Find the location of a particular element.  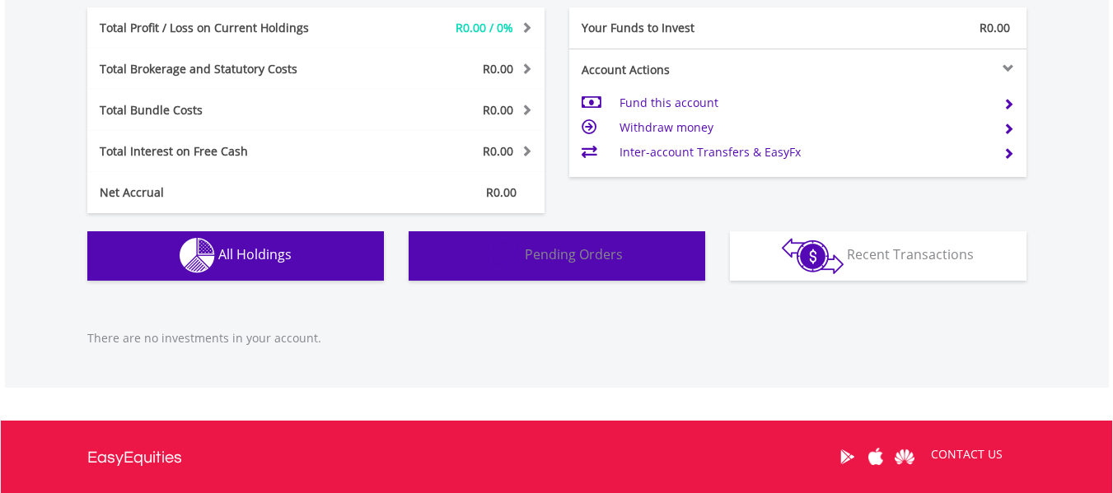

img: holdings-wht.png is located at coordinates (197, 255).